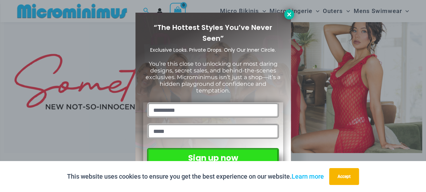  I want to click on span: “The Hottest Styles You’ve Never Seen”, so click(213, 33).